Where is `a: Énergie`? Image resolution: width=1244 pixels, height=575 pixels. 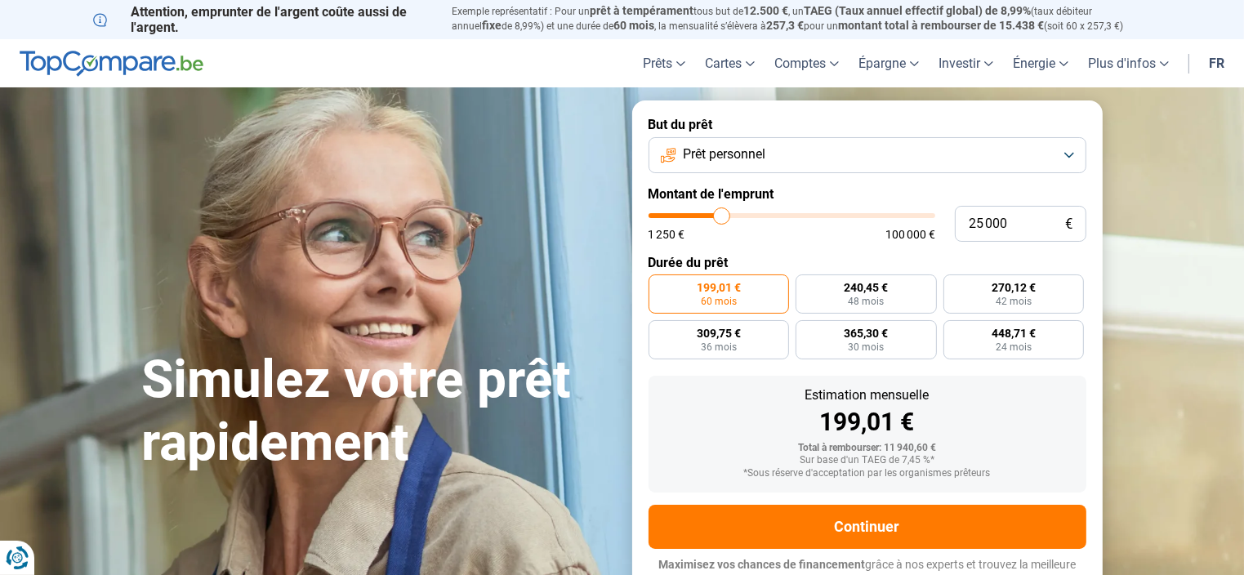 a: Énergie is located at coordinates (1041, 63).